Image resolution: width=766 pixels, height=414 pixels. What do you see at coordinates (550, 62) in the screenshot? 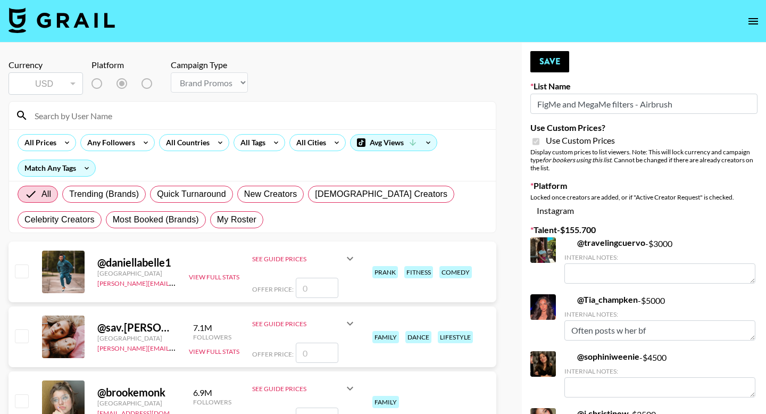
I see `button: Save` at bounding box center [550, 62].